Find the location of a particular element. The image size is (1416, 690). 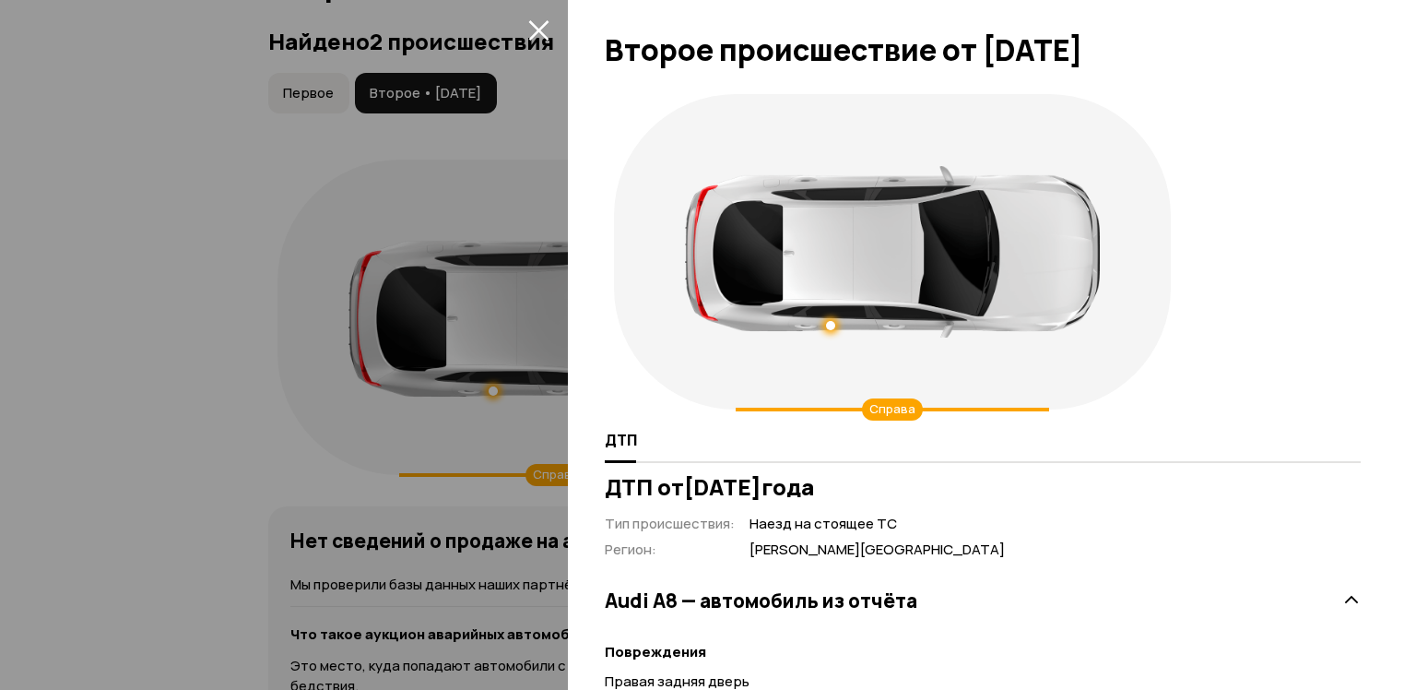

span: ДТП is located at coordinates (621, 440).